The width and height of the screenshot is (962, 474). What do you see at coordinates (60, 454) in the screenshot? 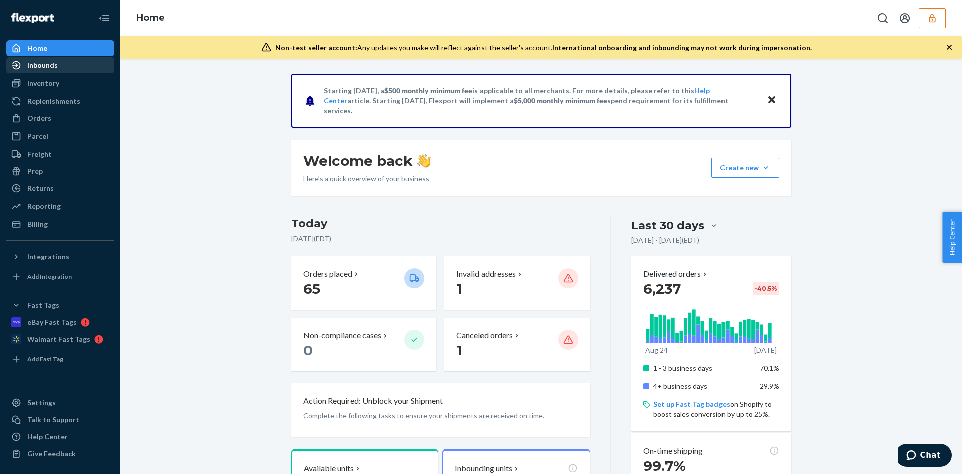
I see `button: Give Feedback` at bounding box center [60, 454].